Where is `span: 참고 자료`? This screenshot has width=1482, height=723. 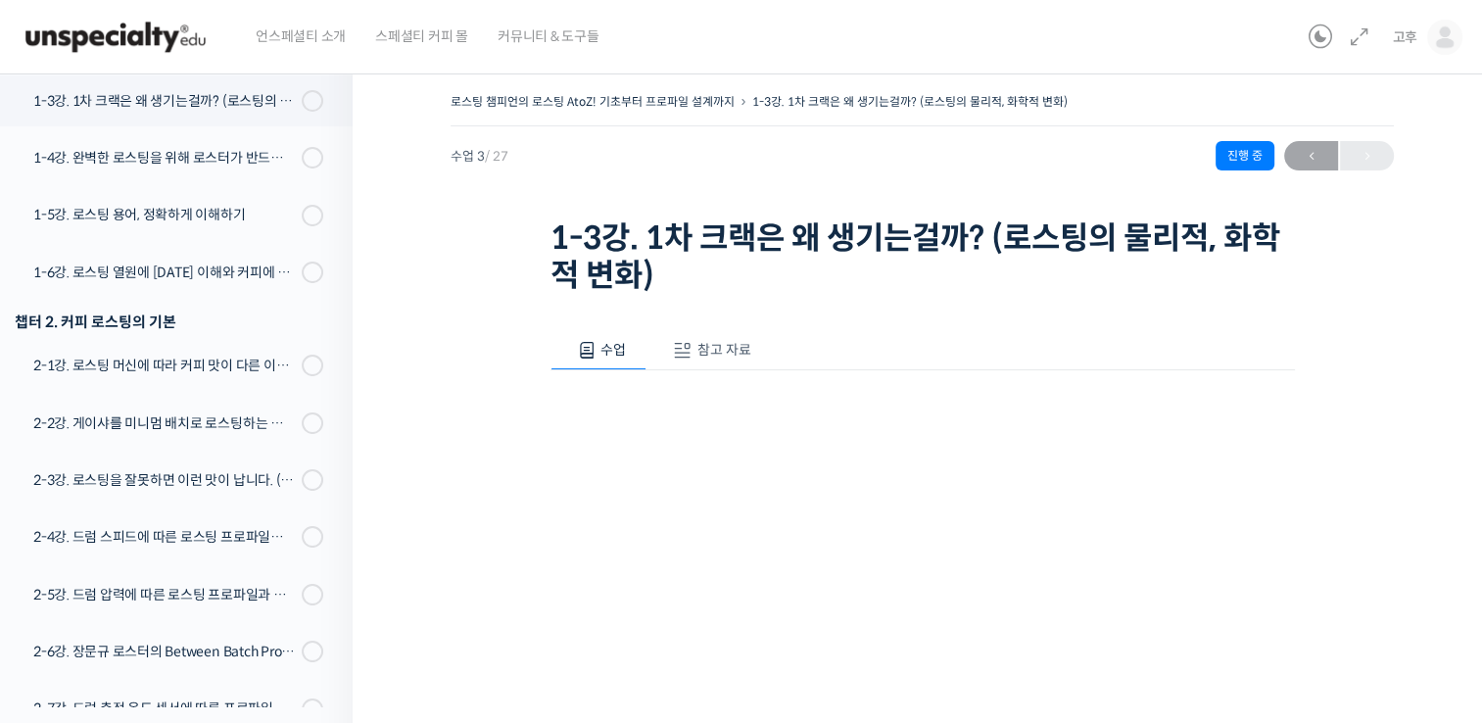 span: 참고 자료 is located at coordinates (724, 350).